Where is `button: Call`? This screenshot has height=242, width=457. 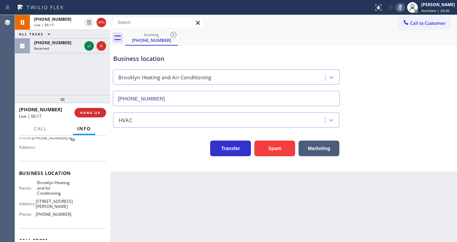 button: Call is located at coordinates (40, 128).